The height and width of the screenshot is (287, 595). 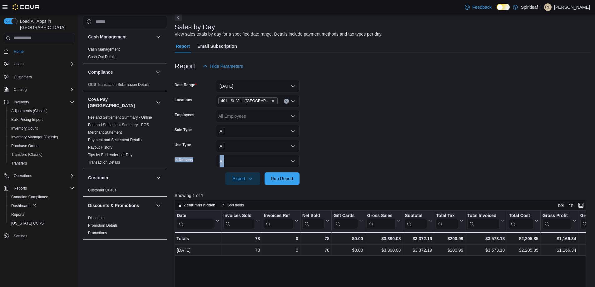 I want to click on label: Use Type, so click(x=183, y=145).